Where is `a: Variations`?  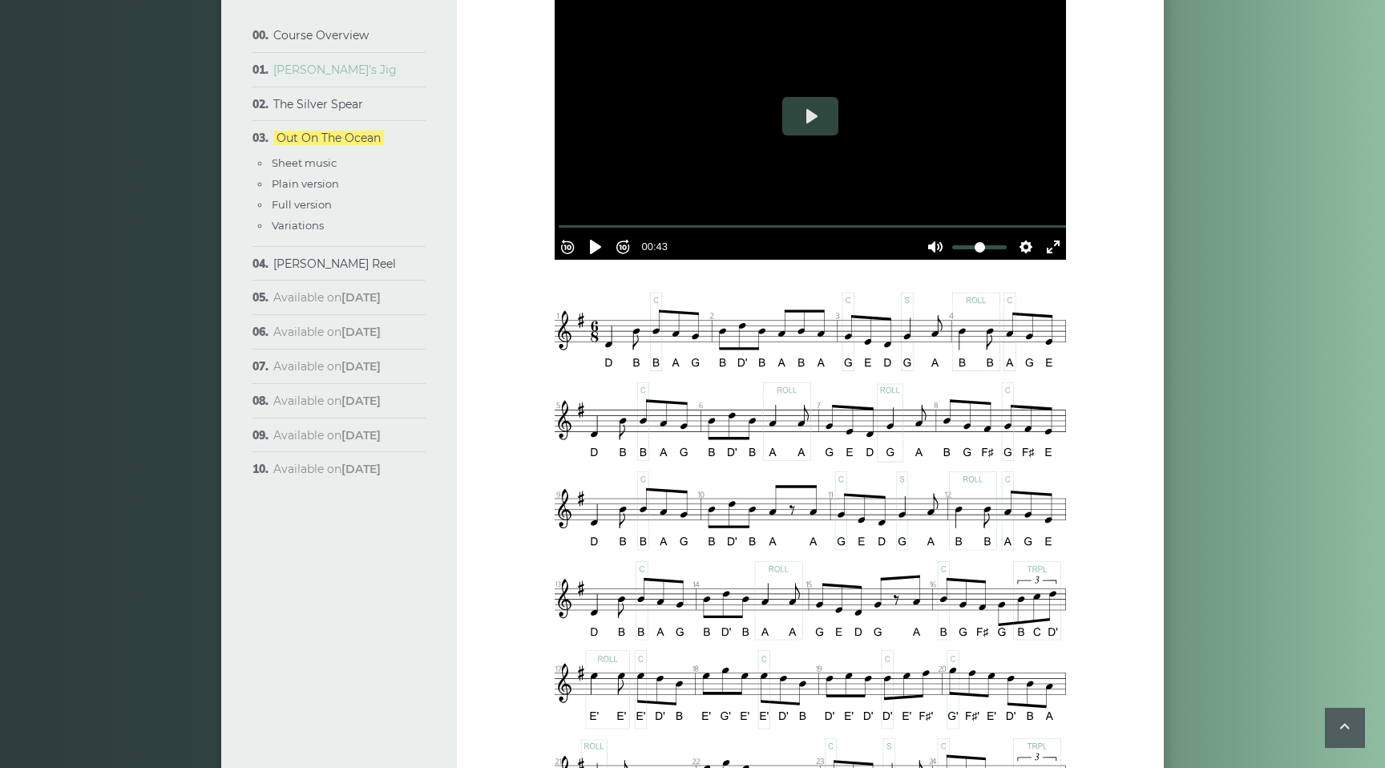
a: Variations is located at coordinates (297, 225).